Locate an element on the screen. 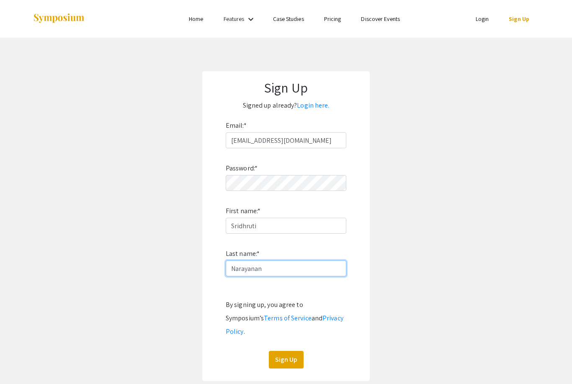  a: Privacy Policy is located at coordinates (284, 324).